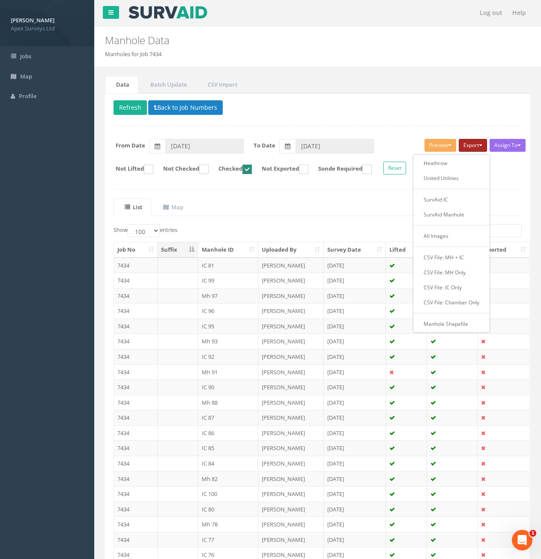  I want to click on td: Mh 88, so click(228, 402).